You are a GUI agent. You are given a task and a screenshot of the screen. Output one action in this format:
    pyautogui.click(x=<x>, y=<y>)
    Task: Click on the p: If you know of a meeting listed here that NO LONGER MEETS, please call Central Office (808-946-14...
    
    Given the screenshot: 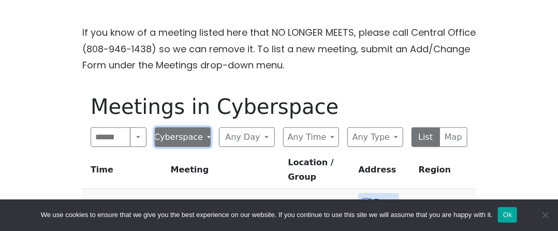 What is the action you would take?
    pyautogui.click(x=279, y=49)
    